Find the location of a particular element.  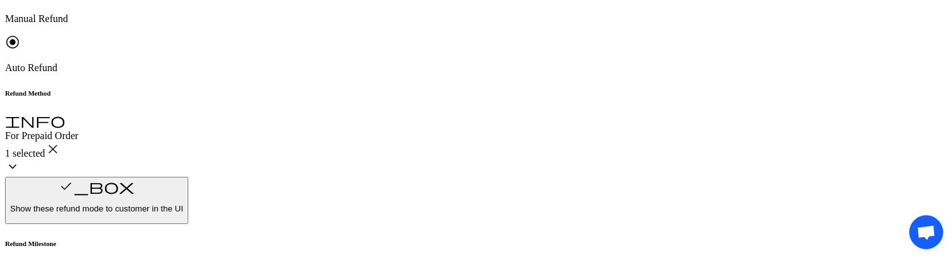

h6: Refund Method is located at coordinates (476, 93).